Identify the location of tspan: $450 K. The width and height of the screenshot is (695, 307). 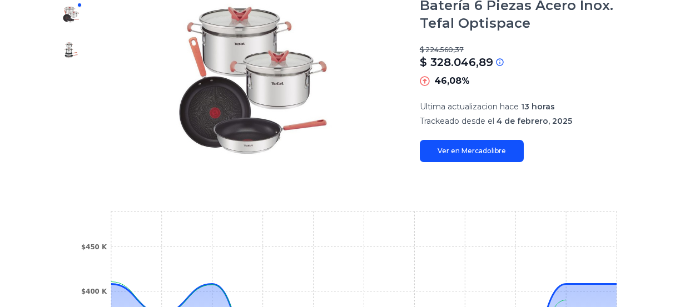
(94, 247).